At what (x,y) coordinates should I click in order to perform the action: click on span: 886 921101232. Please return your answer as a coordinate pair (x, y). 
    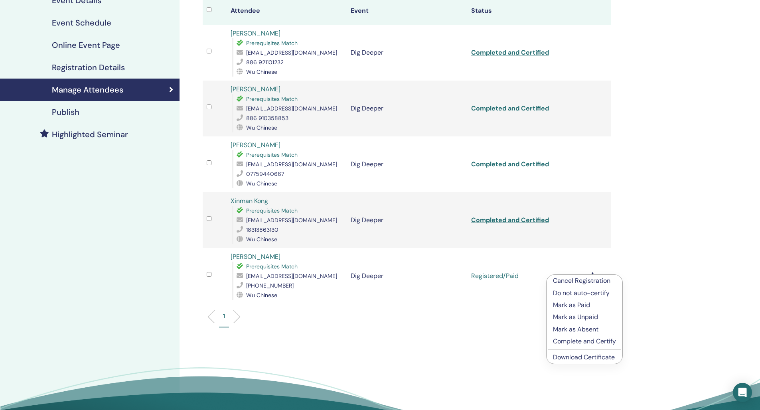
    Looking at the image, I should click on (265, 62).